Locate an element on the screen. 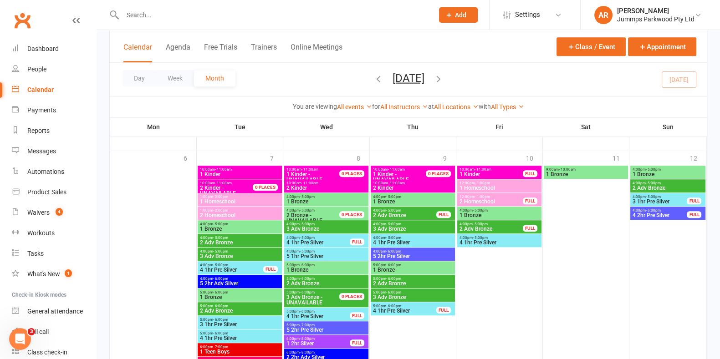  span: 1 2hr Silver is located at coordinates (318, 344).